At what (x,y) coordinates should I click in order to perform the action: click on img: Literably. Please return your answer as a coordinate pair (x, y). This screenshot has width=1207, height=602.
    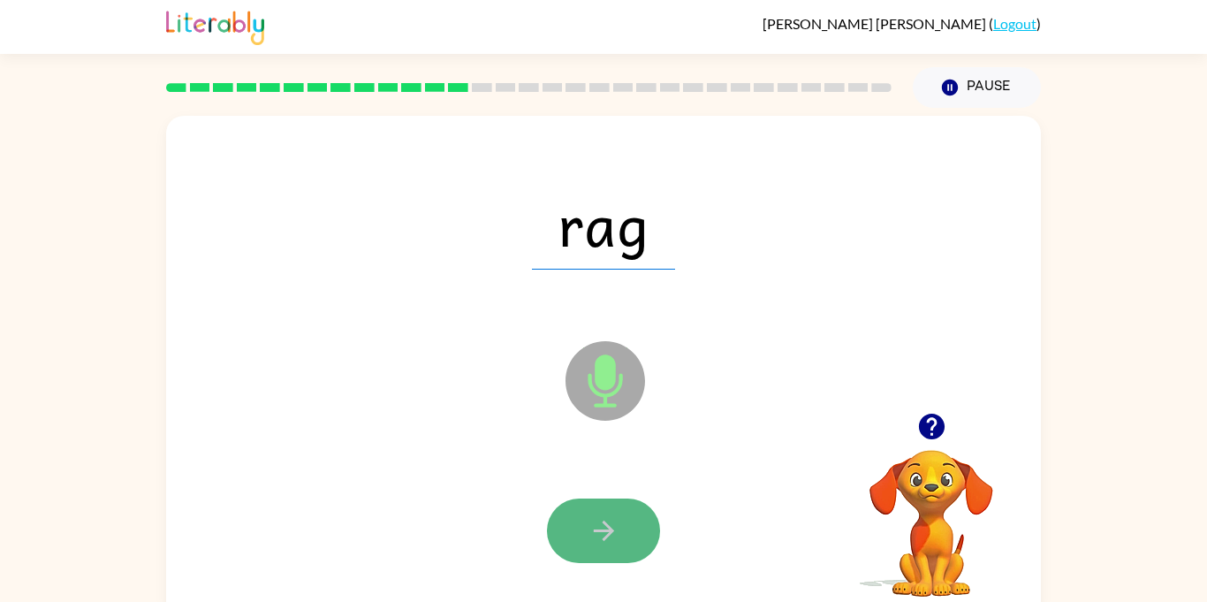
    Looking at the image, I should click on (215, 26).